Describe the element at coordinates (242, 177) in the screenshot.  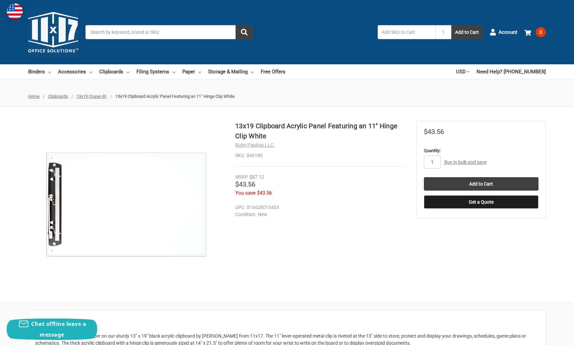
I see `div: MSRP` at that location.